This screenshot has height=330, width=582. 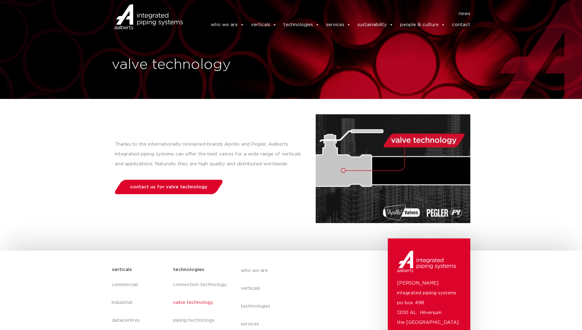 What do you see at coordinates (139, 320) in the screenshot?
I see `a: datacentres` at bounding box center [139, 320].